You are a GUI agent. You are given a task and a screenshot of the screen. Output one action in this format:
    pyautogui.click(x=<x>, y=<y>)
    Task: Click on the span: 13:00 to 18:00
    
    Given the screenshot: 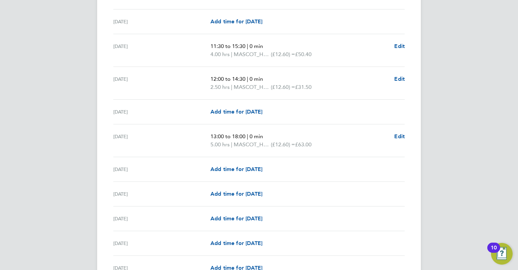 What is the action you would take?
    pyautogui.click(x=228, y=136)
    